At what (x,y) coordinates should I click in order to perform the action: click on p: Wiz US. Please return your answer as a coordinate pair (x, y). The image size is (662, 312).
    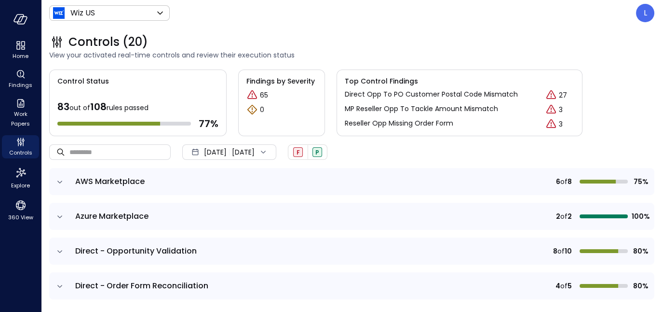
    Looking at the image, I should click on (82, 13).